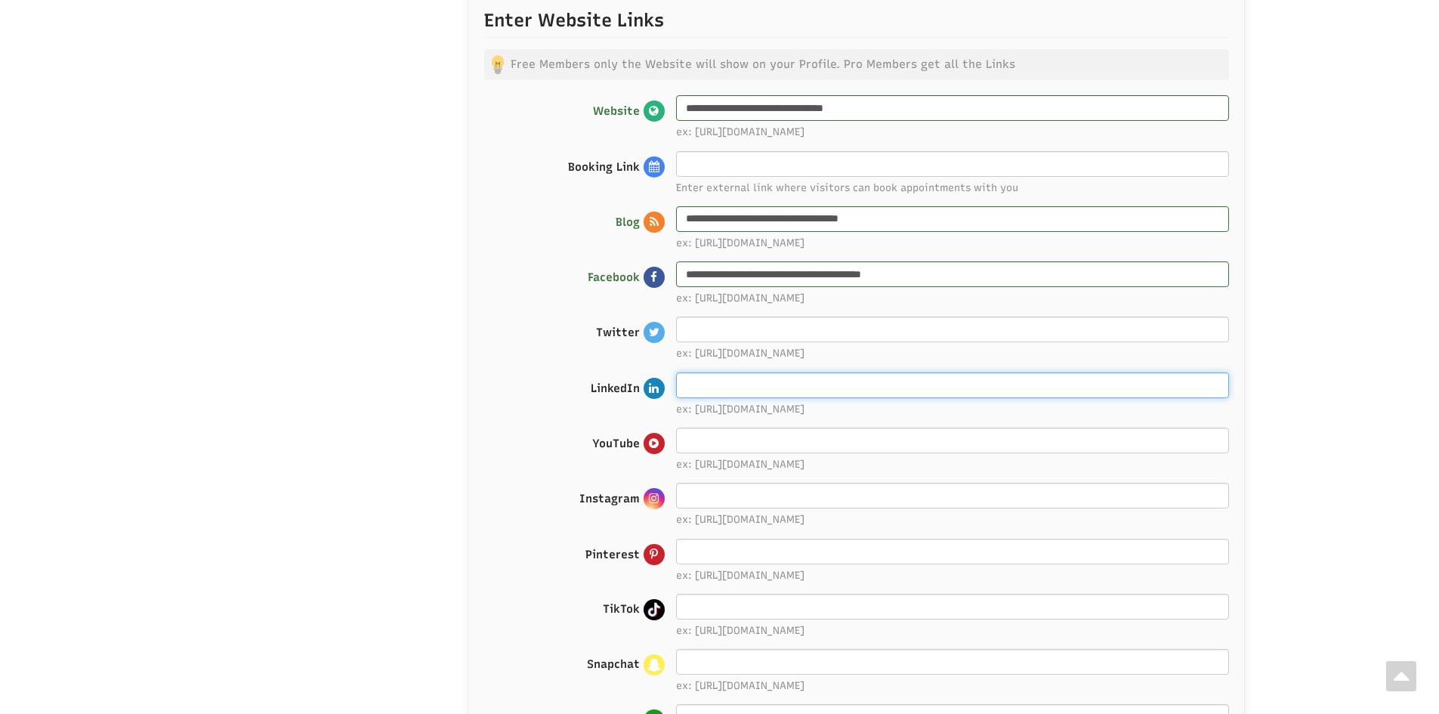 This screenshot has height=714, width=1439. I want to click on label: Instagram, so click(622, 496).